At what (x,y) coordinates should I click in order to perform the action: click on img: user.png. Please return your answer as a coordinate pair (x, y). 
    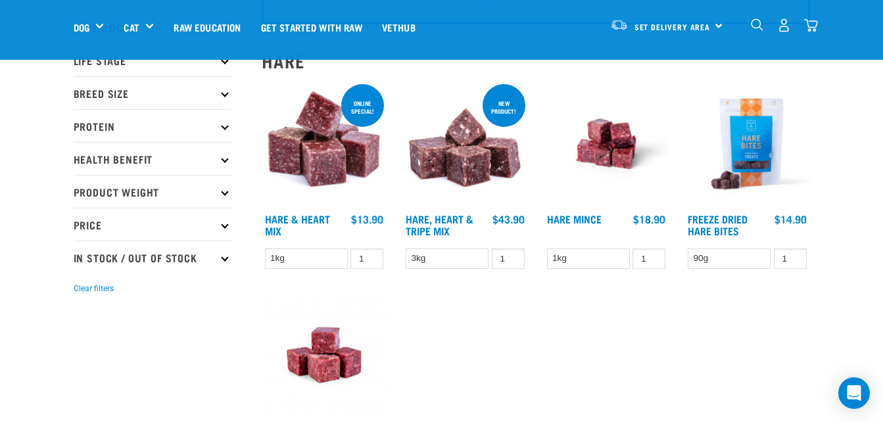
    Looking at the image, I should click on (784, 25).